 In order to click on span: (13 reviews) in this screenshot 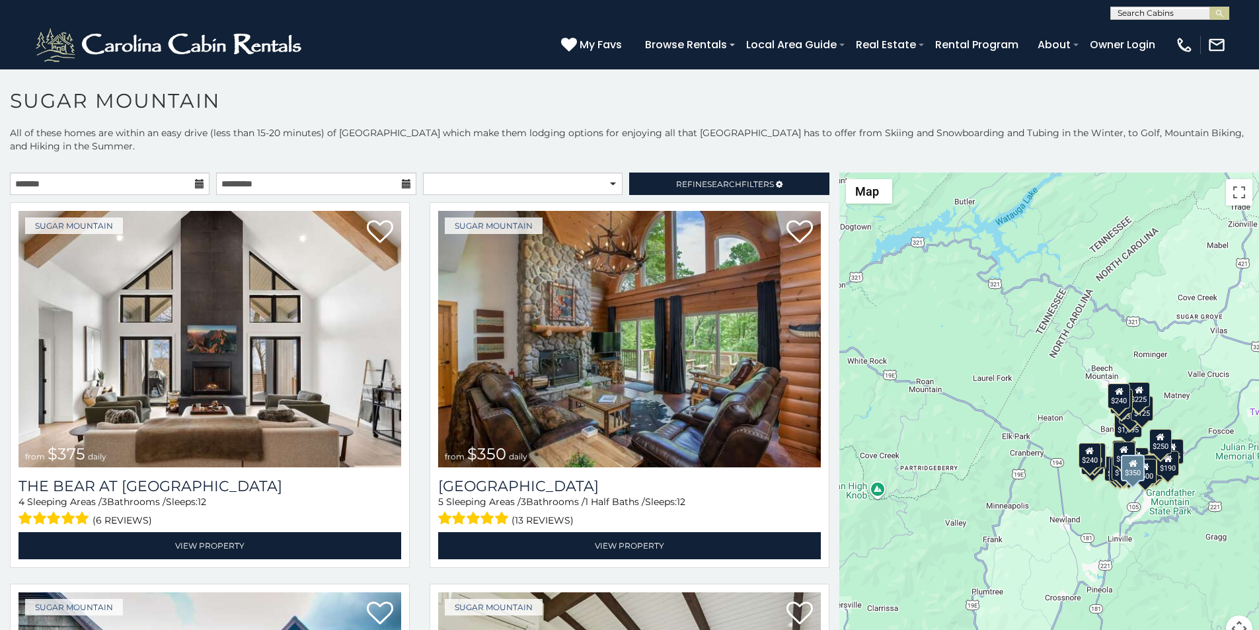, I will do `click(542, 520)`.